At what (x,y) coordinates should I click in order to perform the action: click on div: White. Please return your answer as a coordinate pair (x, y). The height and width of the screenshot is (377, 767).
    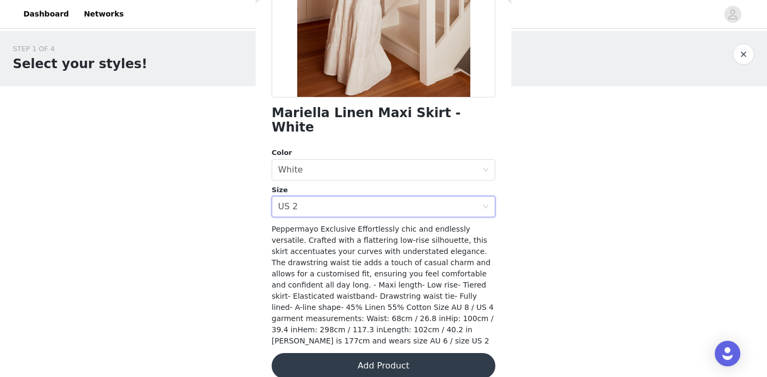
    Looking at the image, I should click on (290, 170).